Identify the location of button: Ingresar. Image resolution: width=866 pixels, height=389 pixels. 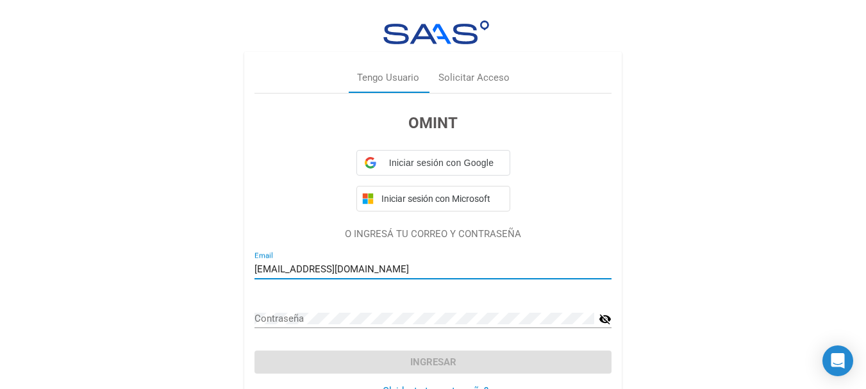
(433, 362).